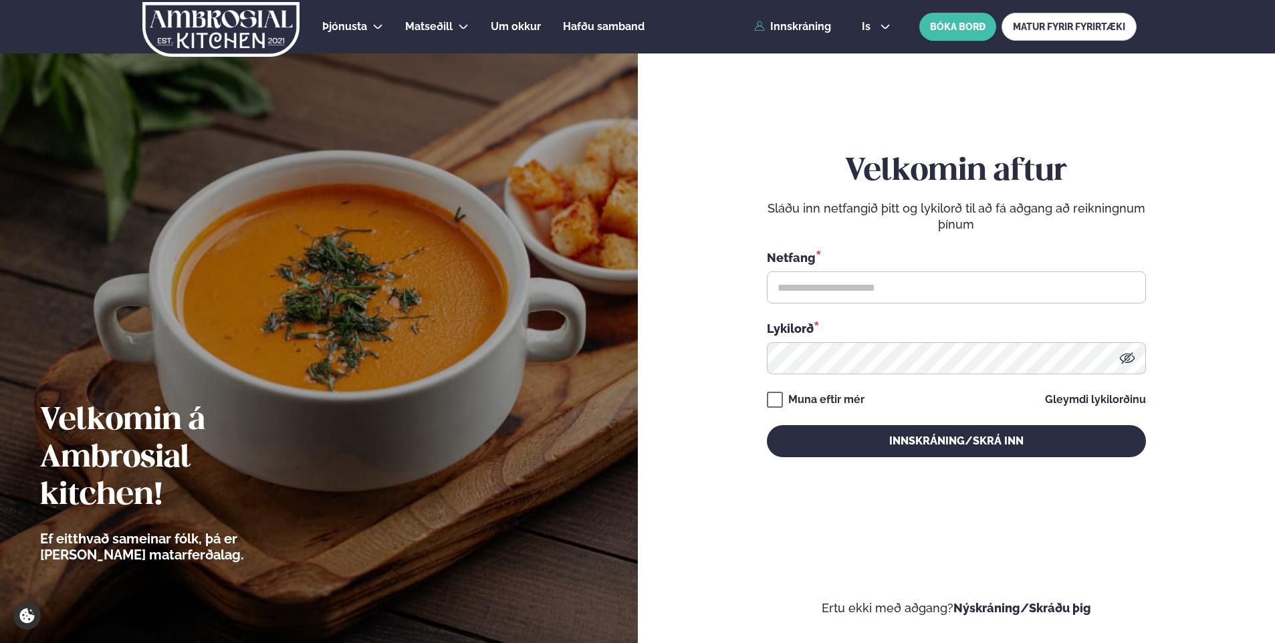 The height and width of the screenshot is (643, 1275). I want to click on a: Cookie settings, so click(27, 616).